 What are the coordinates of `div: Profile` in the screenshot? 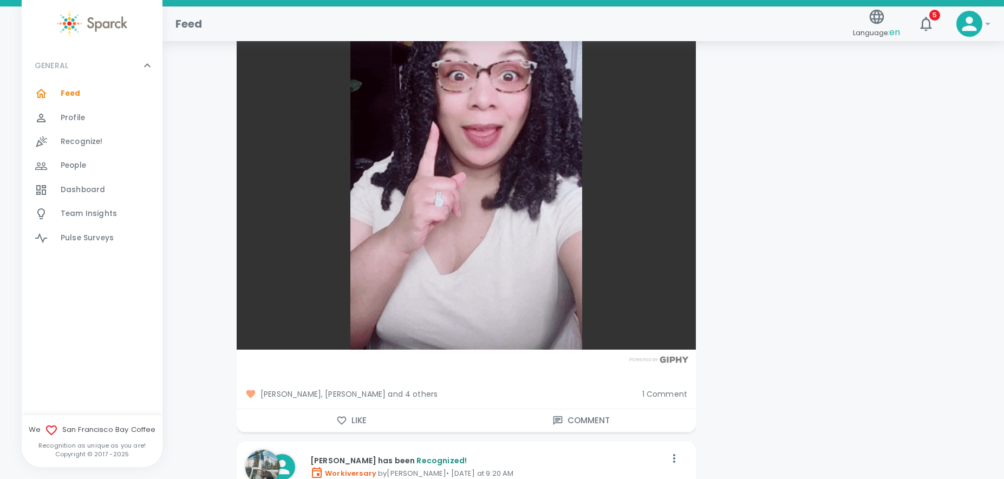 It's located at (92, 118).